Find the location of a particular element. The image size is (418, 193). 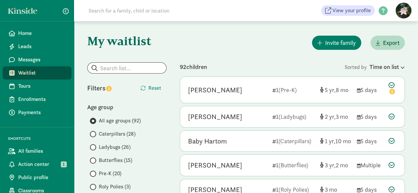

a: All families is located at coordinates (37, 151).